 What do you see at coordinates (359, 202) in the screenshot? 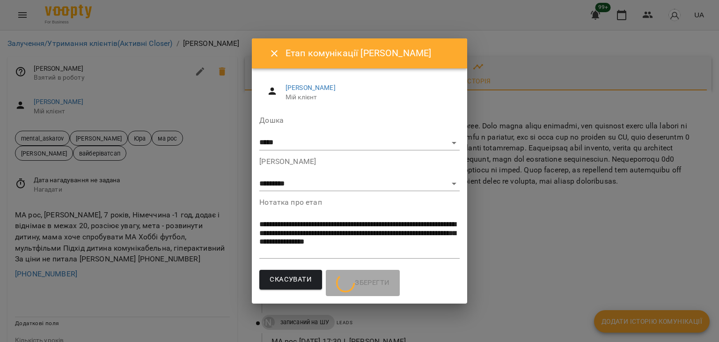
I see `label: Нотатка про етап` at bounding box center [359, 202].